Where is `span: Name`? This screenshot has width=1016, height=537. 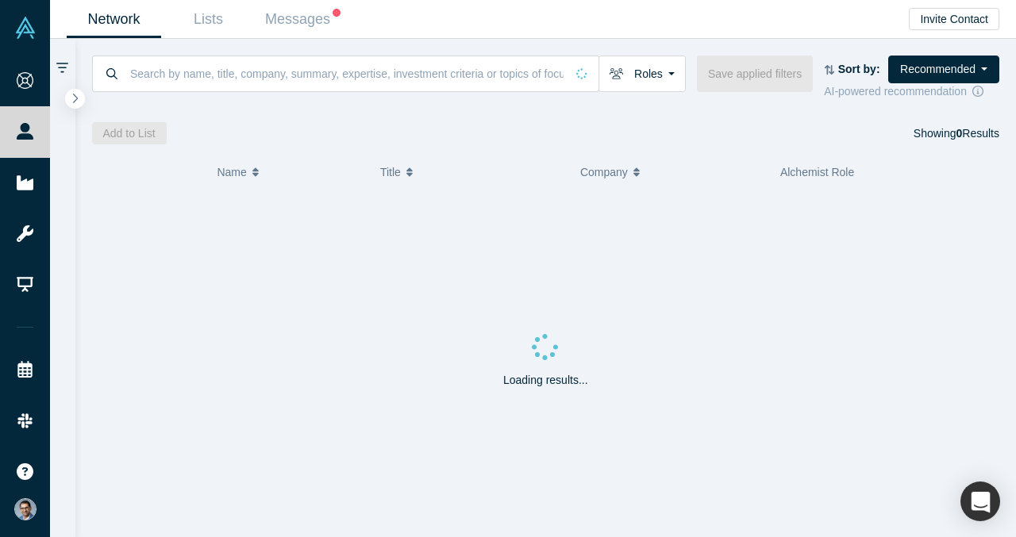 span: Name is located at coordinates (231, 172).